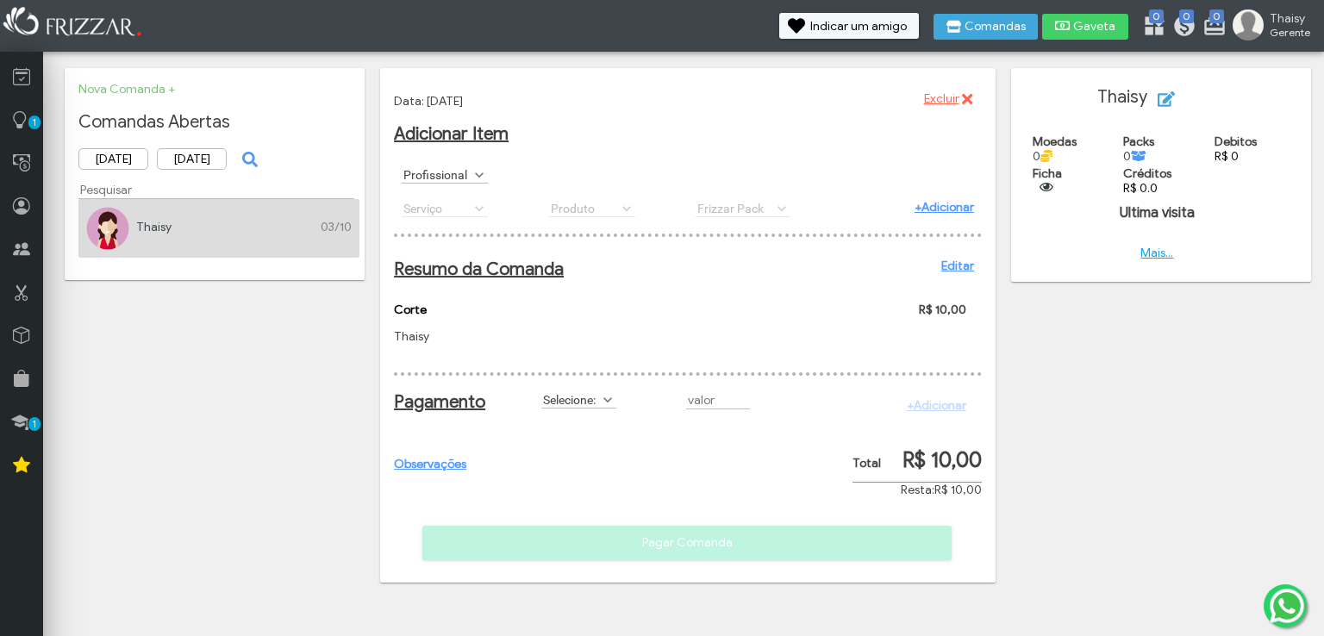 The width and height of the screenshot is (1324, 636). Describe the element at coordinates (1195, 99) in the screenshot. I see `span: Editar` at that location.